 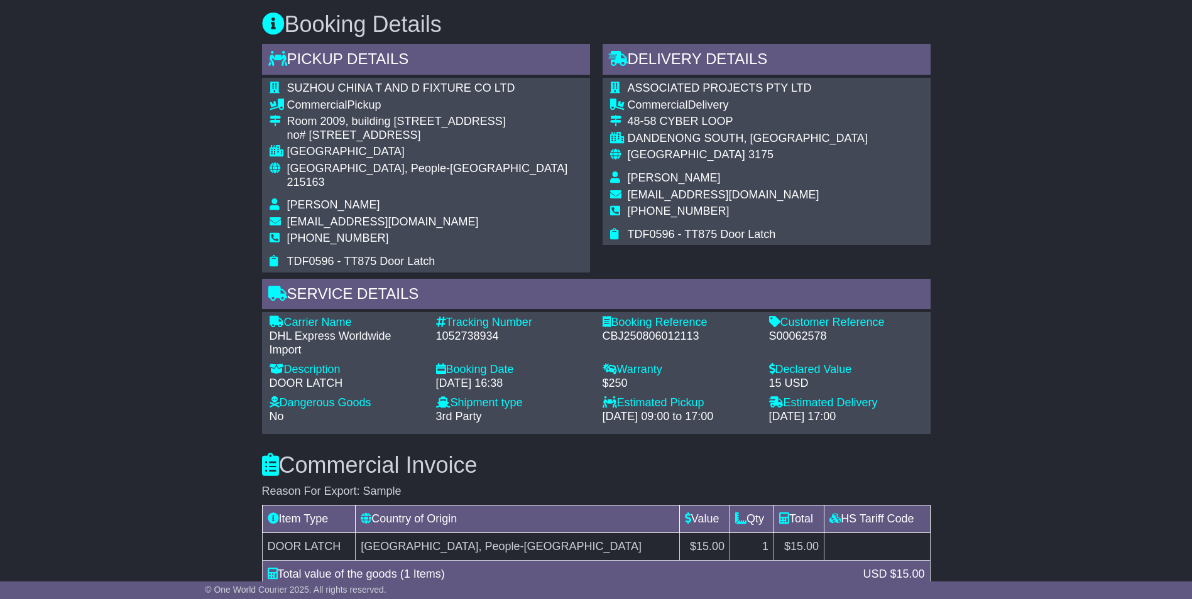 What do you see at coordinates (401, 88) in the screenshot?
I see `span: SUZHOU CHINA T AND D FIXTURE CO LTD` at bounding box center [401, 88].